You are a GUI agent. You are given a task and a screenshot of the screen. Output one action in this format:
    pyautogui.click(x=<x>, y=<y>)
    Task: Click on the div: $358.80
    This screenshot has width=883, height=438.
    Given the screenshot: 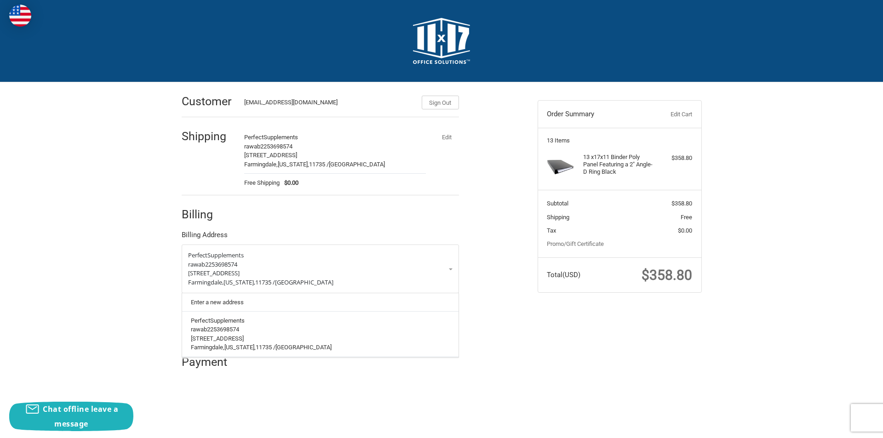 What is the action you would take?
    pyautogui.click(x=674, y=158)
    